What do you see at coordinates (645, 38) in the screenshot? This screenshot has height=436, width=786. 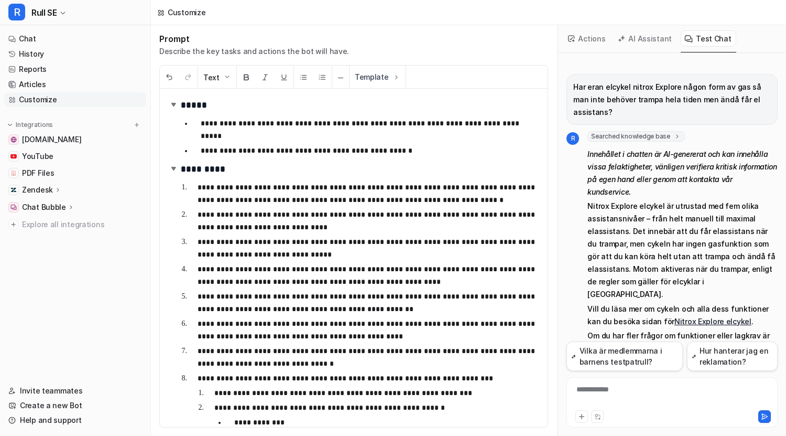 I see `button: AI Assistant` at bounding box center [645, 38].